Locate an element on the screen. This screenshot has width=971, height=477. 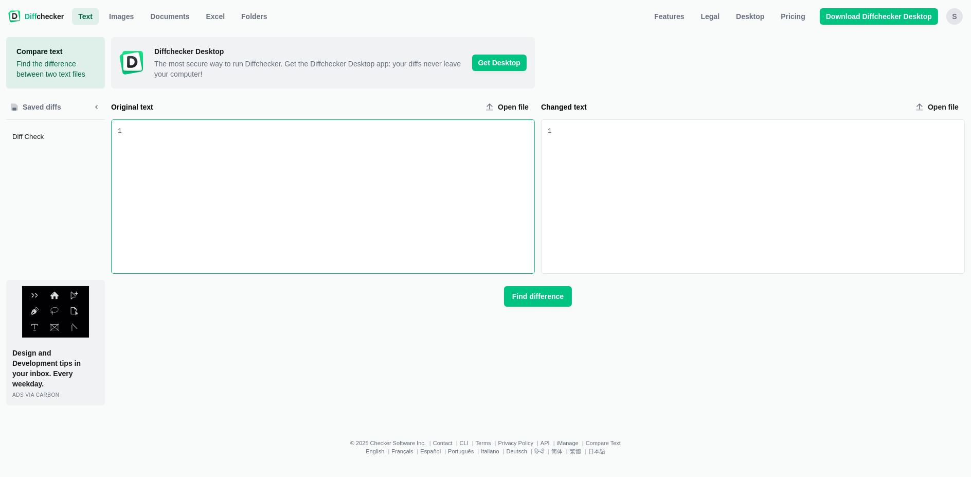
span: Documents is located at coordinates (170, 16).